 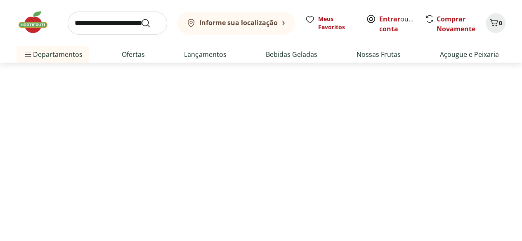 I want to click on button: Carrinho, so click(x=495, y=23).